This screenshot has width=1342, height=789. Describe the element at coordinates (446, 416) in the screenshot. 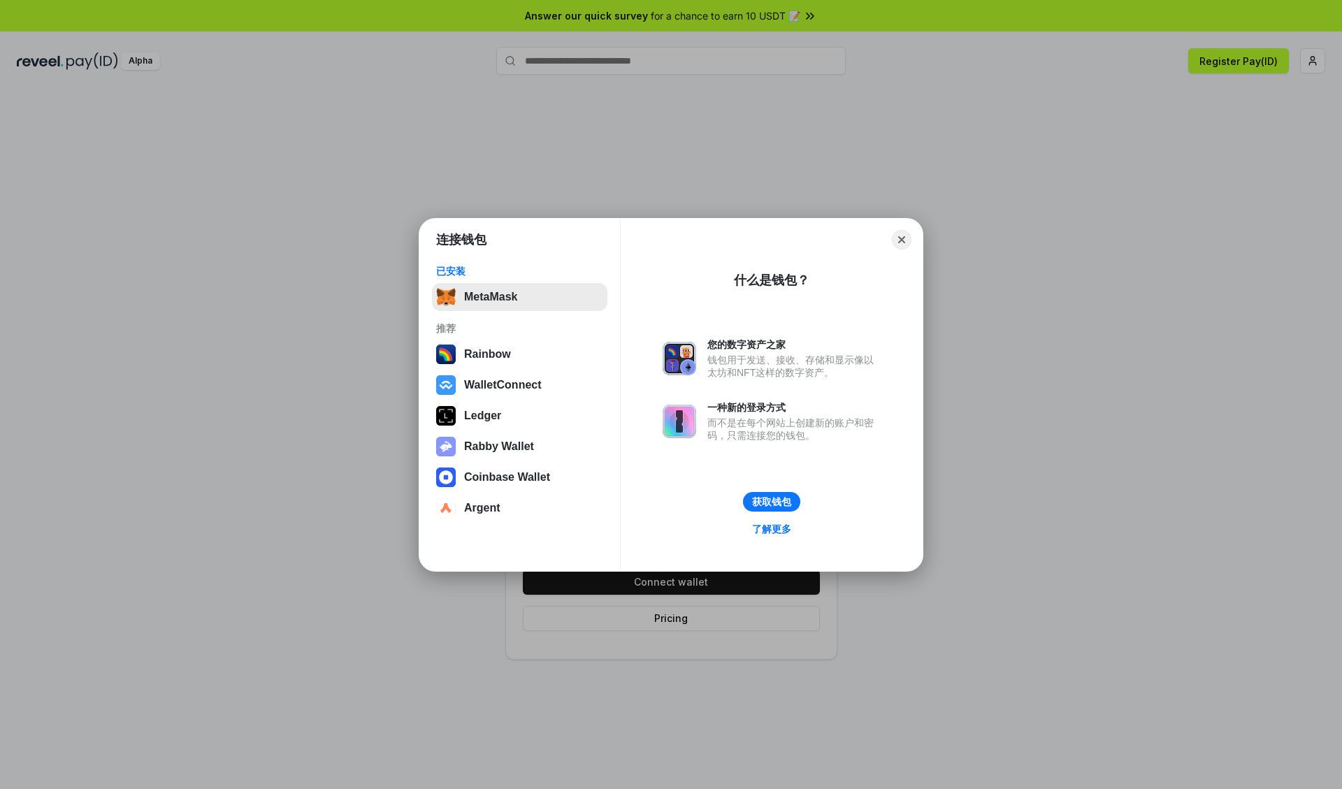

I see `img: svg+xml,%3Csvg%20xmlns%3D%22http%3A%2F%2Fwww.w3.org%2F2000%2Fsvg%22%20width%3D%2228%22%20height%3...` at that location.